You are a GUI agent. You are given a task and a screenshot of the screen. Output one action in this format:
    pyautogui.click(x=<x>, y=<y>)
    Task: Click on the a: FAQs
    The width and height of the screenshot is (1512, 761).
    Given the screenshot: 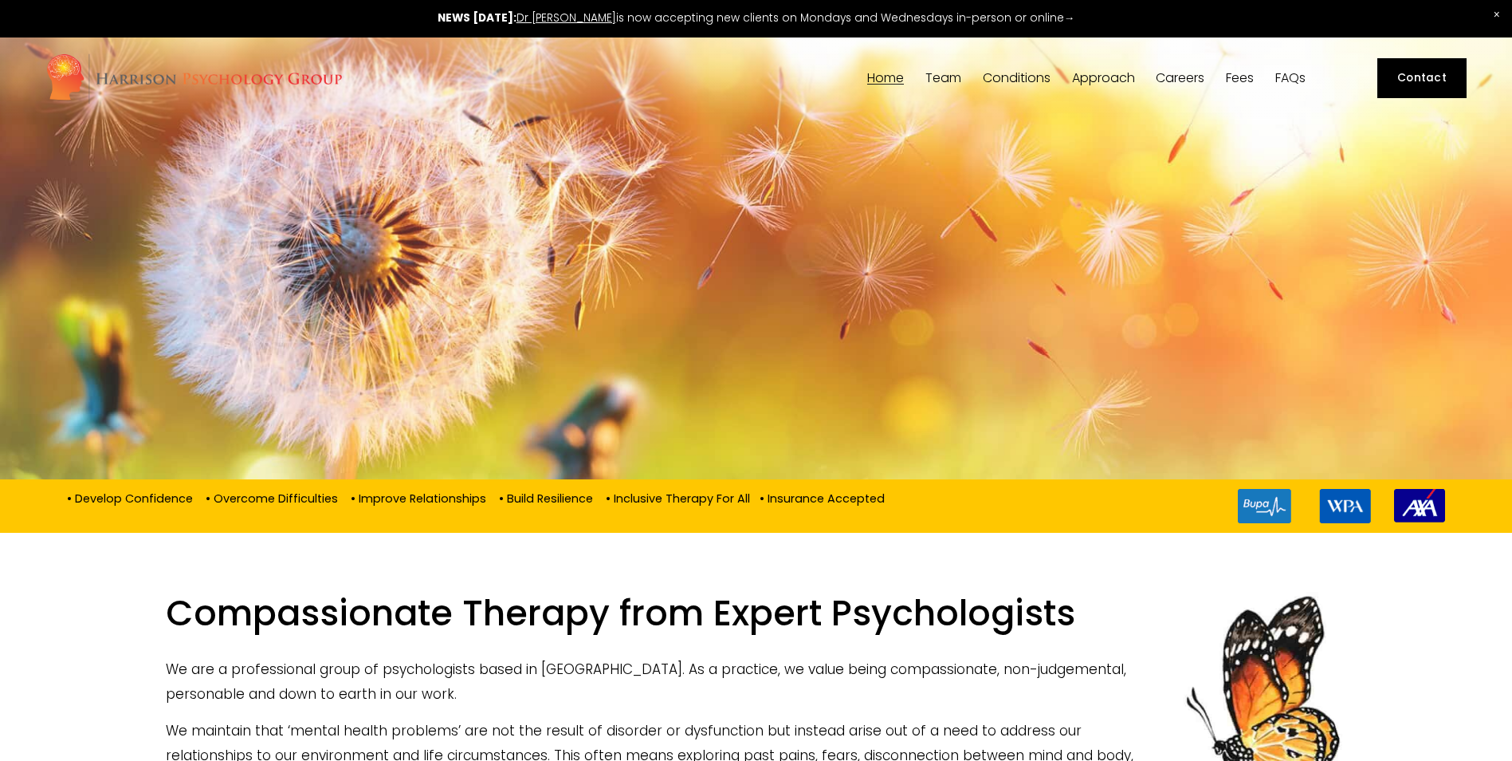 What is the action you would take?
    pyautogui.click(x=1291, y=78)
    